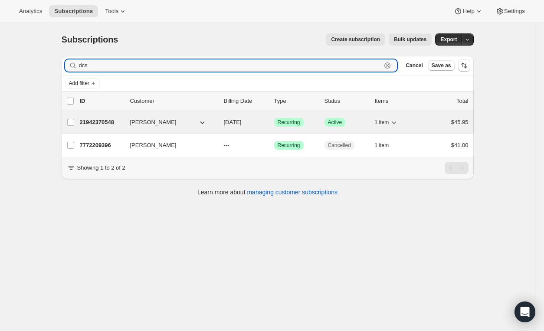 This screenshot has height=331, width=544. I want to click on p: 7772209396, so click(101, 145).